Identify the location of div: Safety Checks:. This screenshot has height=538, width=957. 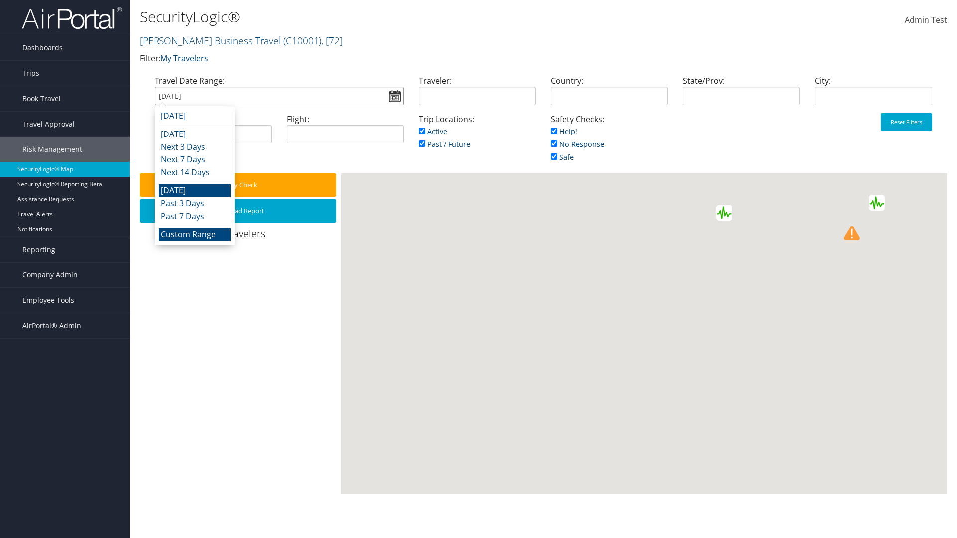
(609, 143).